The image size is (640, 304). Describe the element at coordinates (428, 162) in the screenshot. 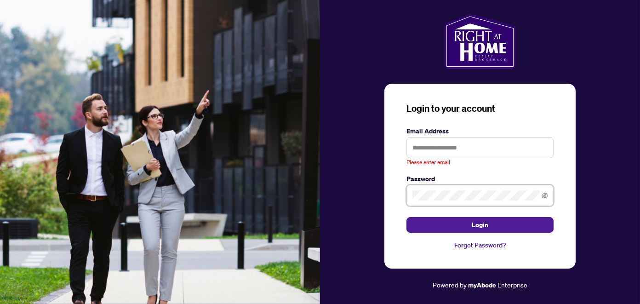

I see `span: Please enter email` at that location.